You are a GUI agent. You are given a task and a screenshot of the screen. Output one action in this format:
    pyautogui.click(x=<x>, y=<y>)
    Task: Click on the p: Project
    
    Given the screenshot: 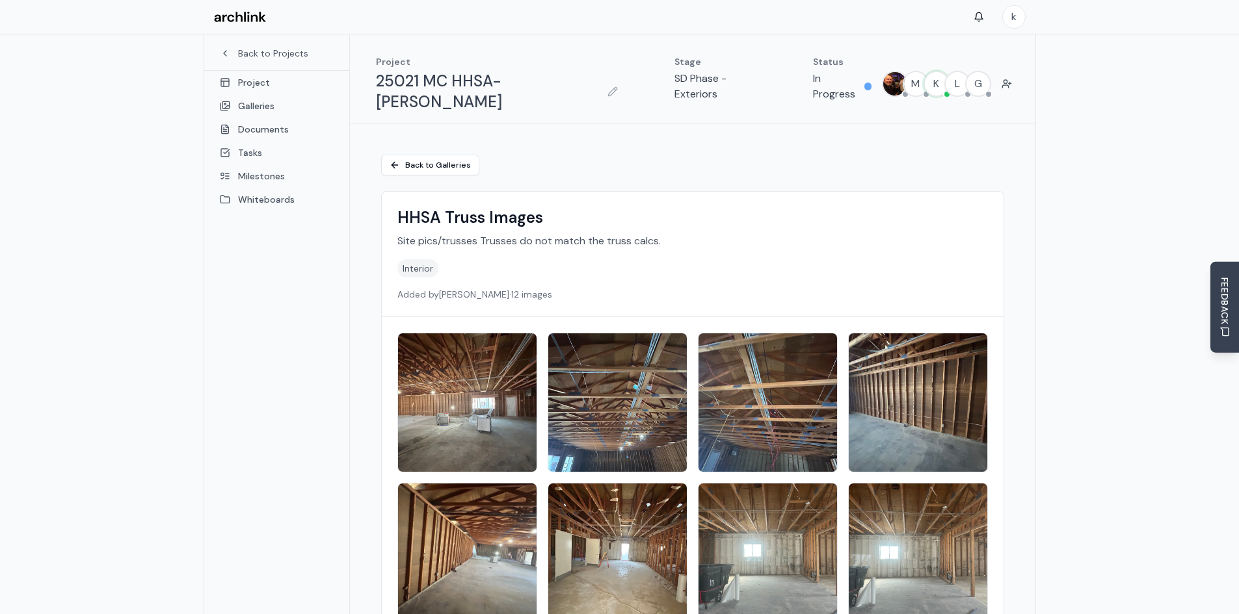 What is the action you would take?
    pyautogui.click(x=499, y=62)
    